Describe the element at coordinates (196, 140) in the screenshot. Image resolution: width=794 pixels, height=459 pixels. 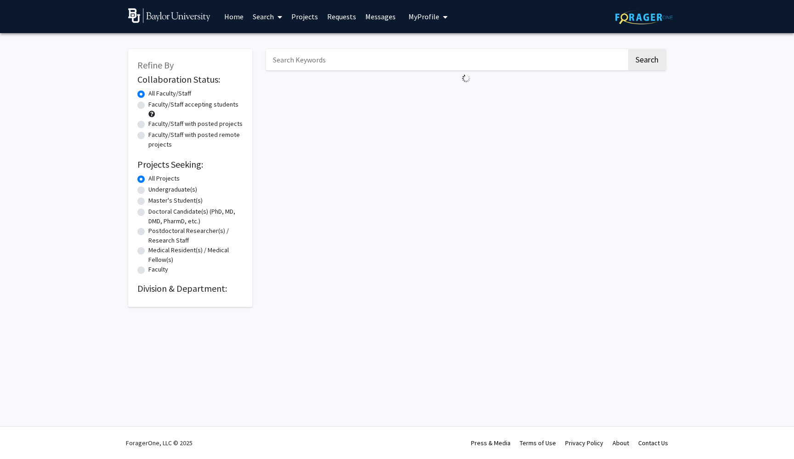
I see `label: Faculty/Staff with posted remote projects` at that location.